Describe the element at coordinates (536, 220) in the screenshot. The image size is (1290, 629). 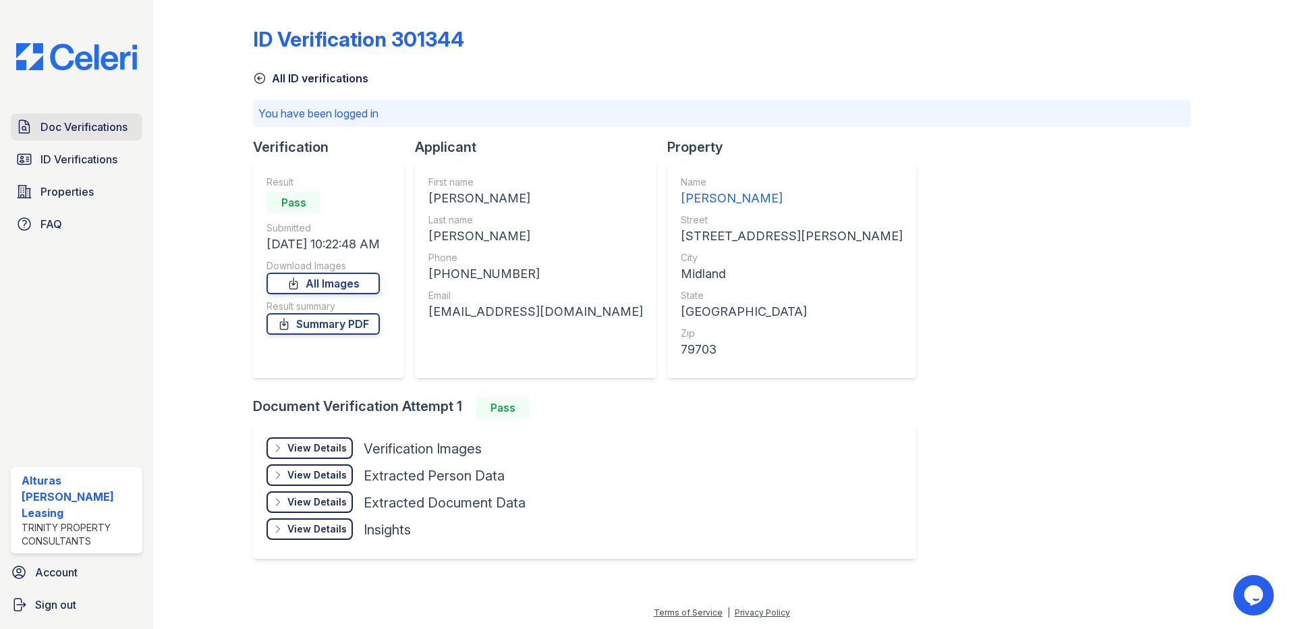
I see `div: Last name` at that location.